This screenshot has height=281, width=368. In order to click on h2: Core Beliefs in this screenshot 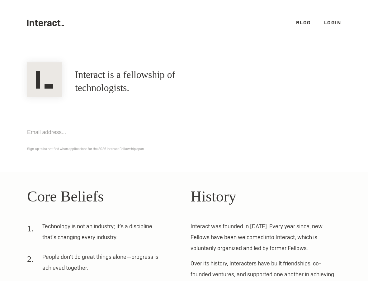, I will do `click(102, 196)`.